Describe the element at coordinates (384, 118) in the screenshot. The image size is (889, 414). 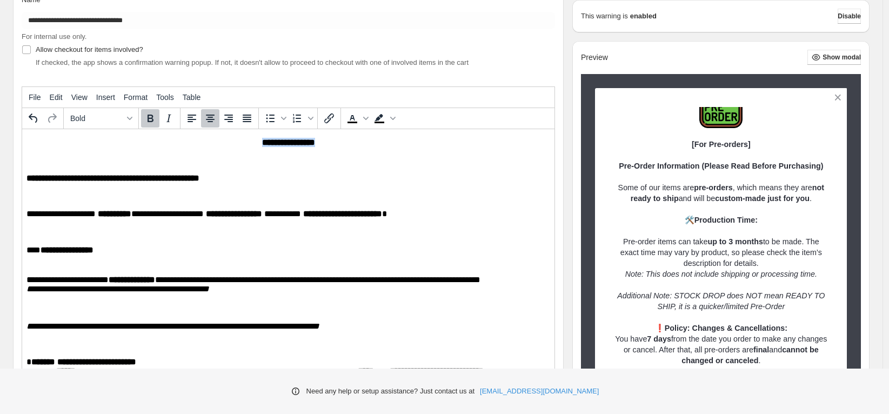
I see `div: Background color` at that location.